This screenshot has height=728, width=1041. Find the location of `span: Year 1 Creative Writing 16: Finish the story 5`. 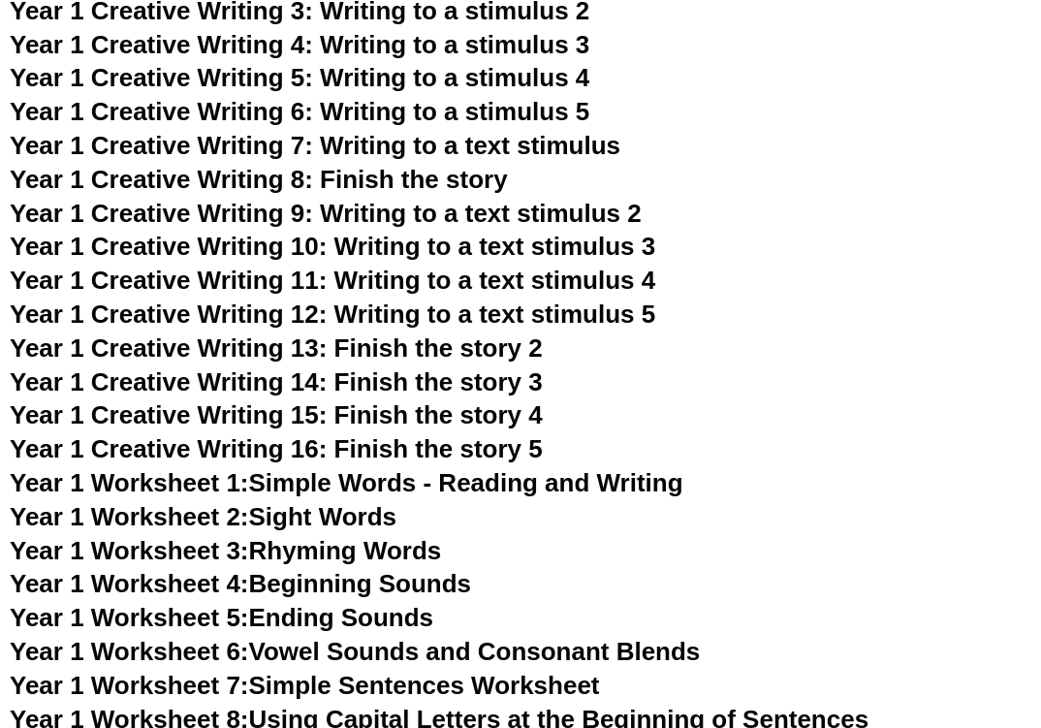

span: Year 1 Creative Writing 16: Finish the story 5 is located at coordinates (276, 449).